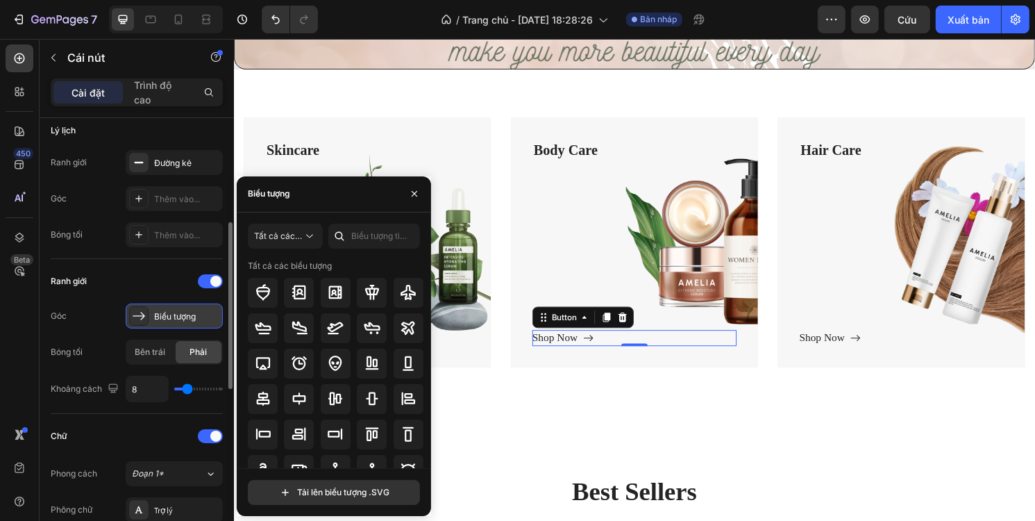 This screenshot has height=521, width=1035. I want to click on button: Đoạn 1*, so click(174, 473).